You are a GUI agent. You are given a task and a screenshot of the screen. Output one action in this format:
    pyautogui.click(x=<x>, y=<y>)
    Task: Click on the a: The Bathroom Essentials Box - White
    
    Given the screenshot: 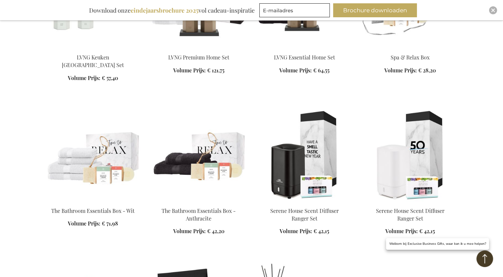 What is the action you would take?
    pyautogui.click(x=93, y=202)
    